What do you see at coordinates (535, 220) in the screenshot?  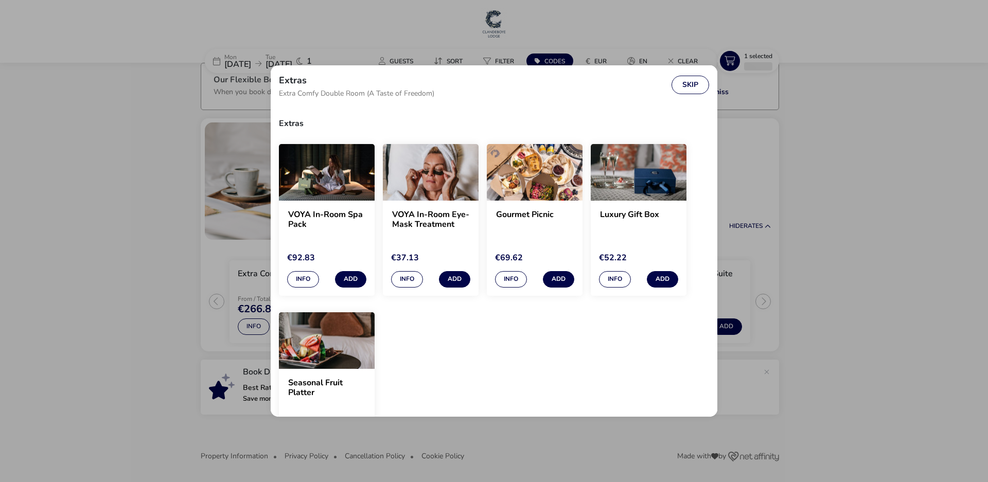 I see `h2: Gourmet Picnic` at bounding box center [535, 220].